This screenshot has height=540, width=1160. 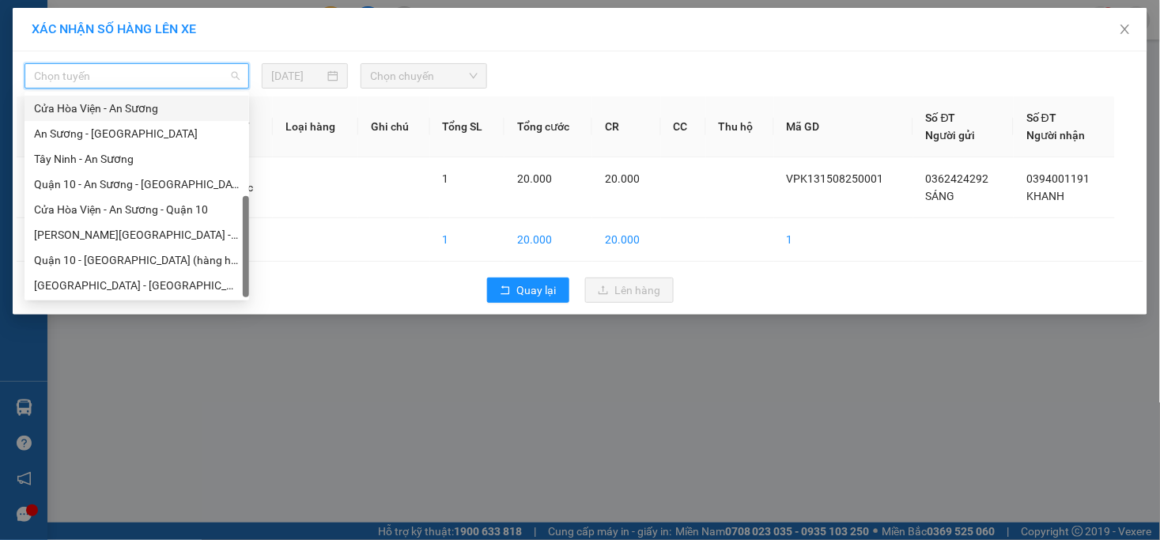 I want to click on span: SÁNG, so click(x=940, y=196).